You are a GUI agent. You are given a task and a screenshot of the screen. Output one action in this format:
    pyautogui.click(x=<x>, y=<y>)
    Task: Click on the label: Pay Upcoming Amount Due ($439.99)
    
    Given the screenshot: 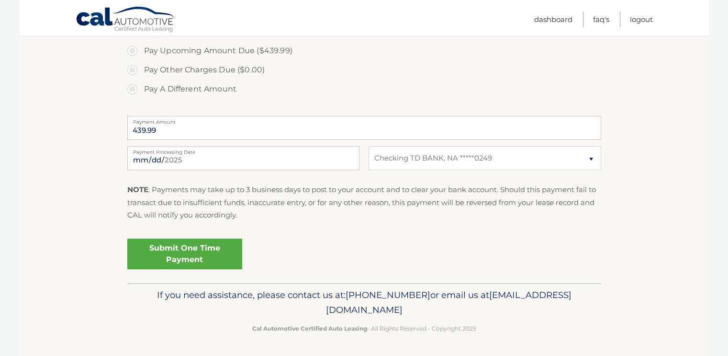 What is the action you would take?
    pyautogui.click(x=364, y=51)
    